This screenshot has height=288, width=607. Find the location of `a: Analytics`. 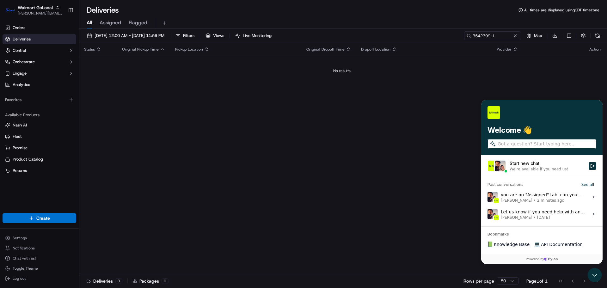

a: Analytics is located at coordinates (39, 85).